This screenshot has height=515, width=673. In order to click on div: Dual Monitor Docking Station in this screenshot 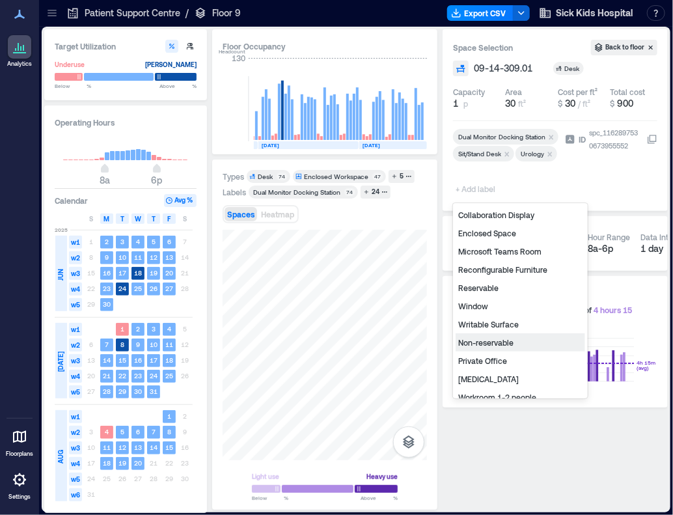, I will do `click(502, 137)`.